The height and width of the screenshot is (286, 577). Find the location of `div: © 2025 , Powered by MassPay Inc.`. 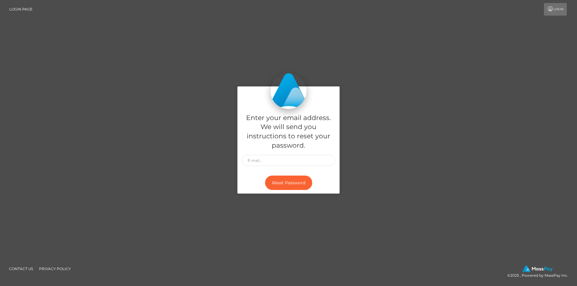

div: © 2025 , Powered by MassPay Inc. is located at coordinates (540, 273).